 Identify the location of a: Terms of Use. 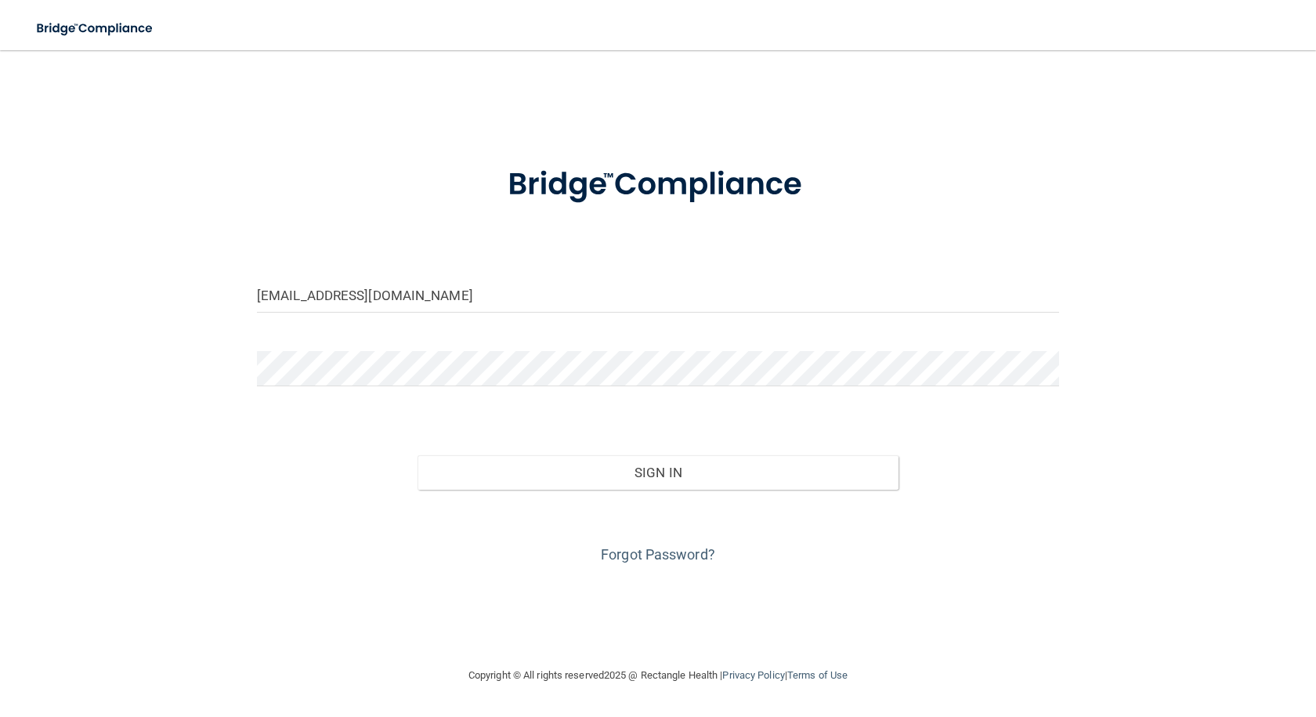
(817, 675).